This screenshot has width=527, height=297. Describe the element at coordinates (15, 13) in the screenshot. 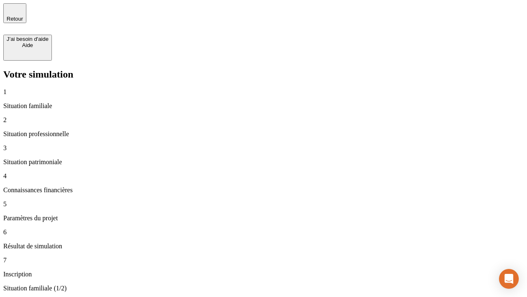

I see `button: Retour` at that location.